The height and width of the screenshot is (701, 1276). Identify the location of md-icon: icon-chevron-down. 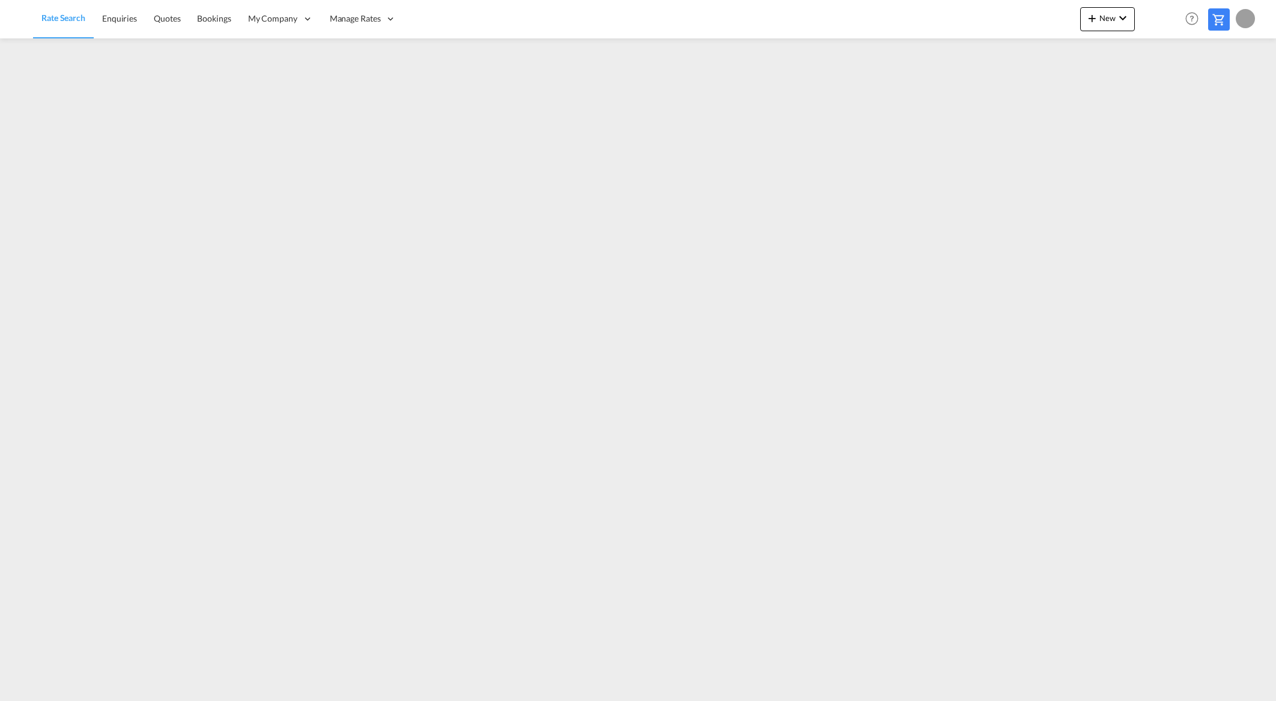
(1122, 18).